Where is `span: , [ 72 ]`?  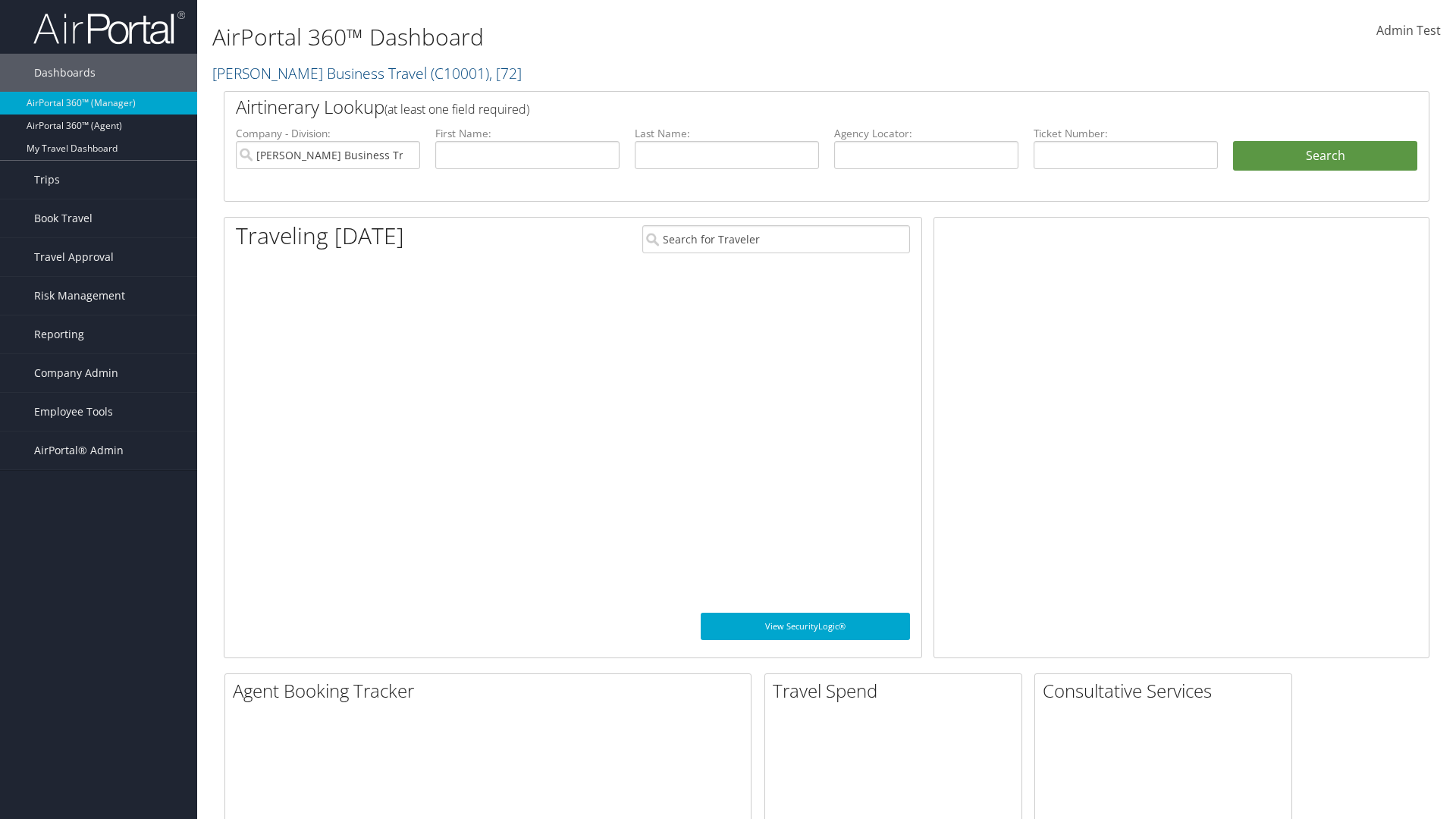
span: , [ 72 ] is located at coordinates (505, 73).